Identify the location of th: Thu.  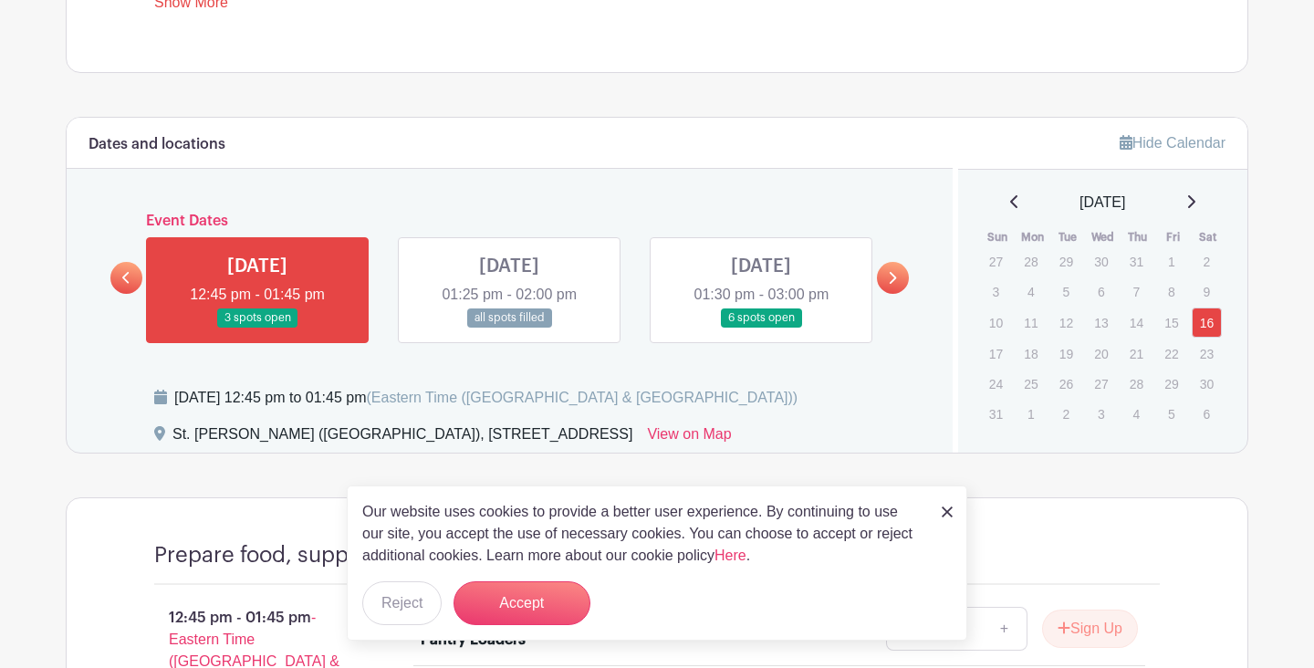
(1138, 237).